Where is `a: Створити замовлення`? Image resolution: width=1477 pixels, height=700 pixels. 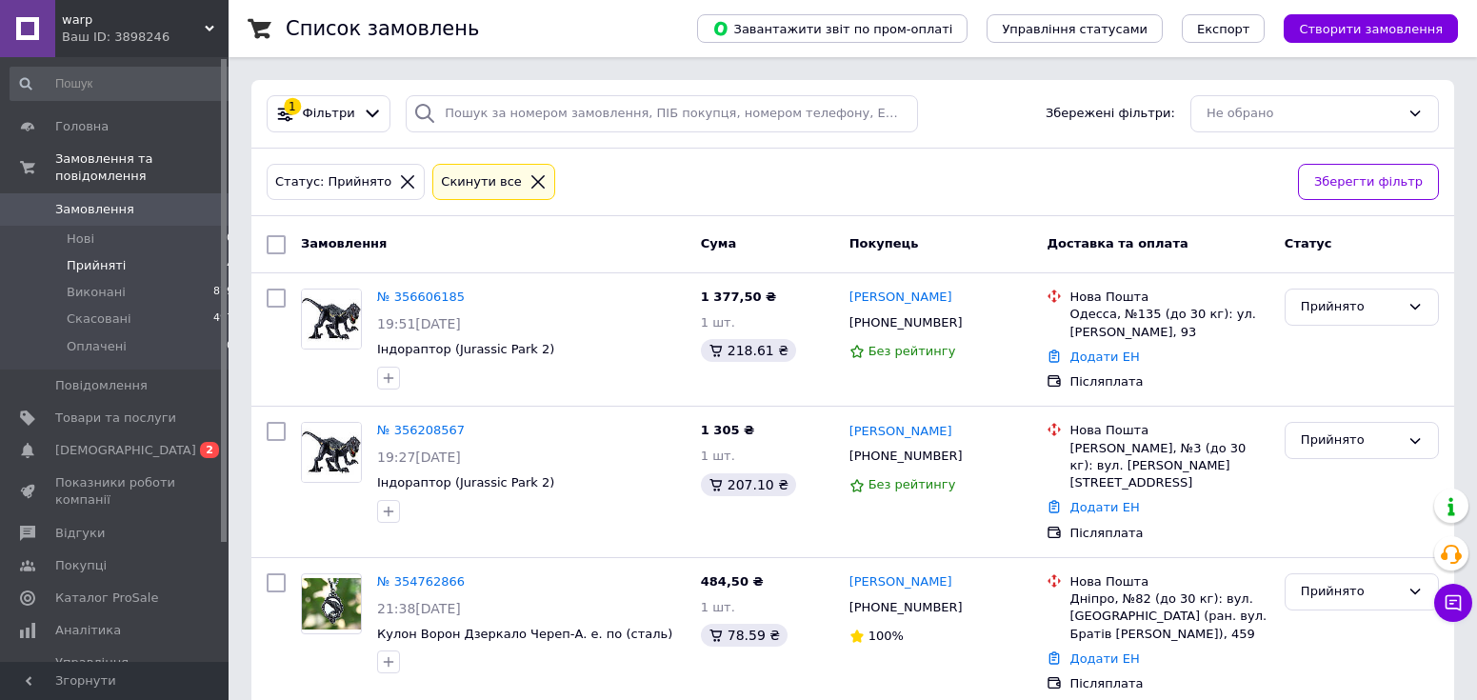 a: Створити замовлення is located at coordinates (1360, 28).